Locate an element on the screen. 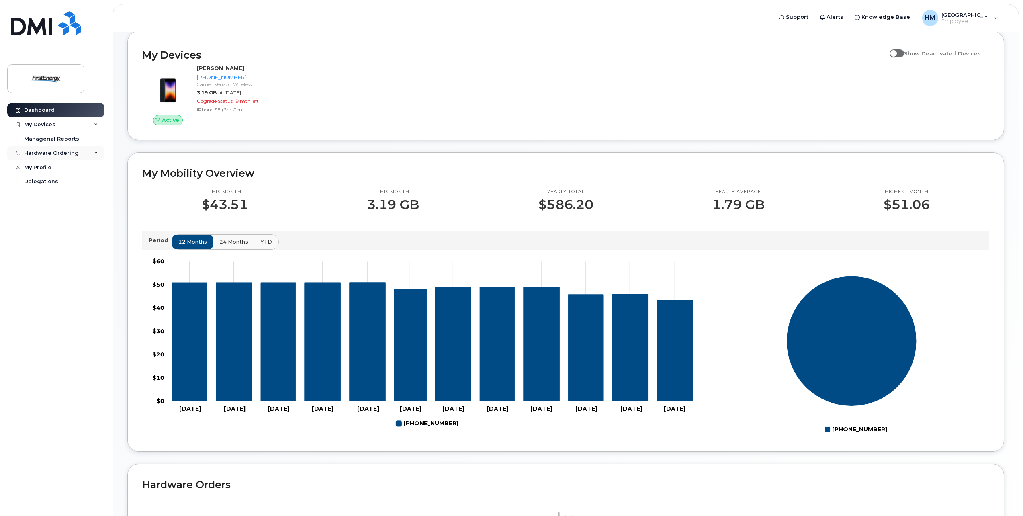 The height and width of the screenshot is (516, 1023). tspan: $40 is located at coordinates (158, 308).